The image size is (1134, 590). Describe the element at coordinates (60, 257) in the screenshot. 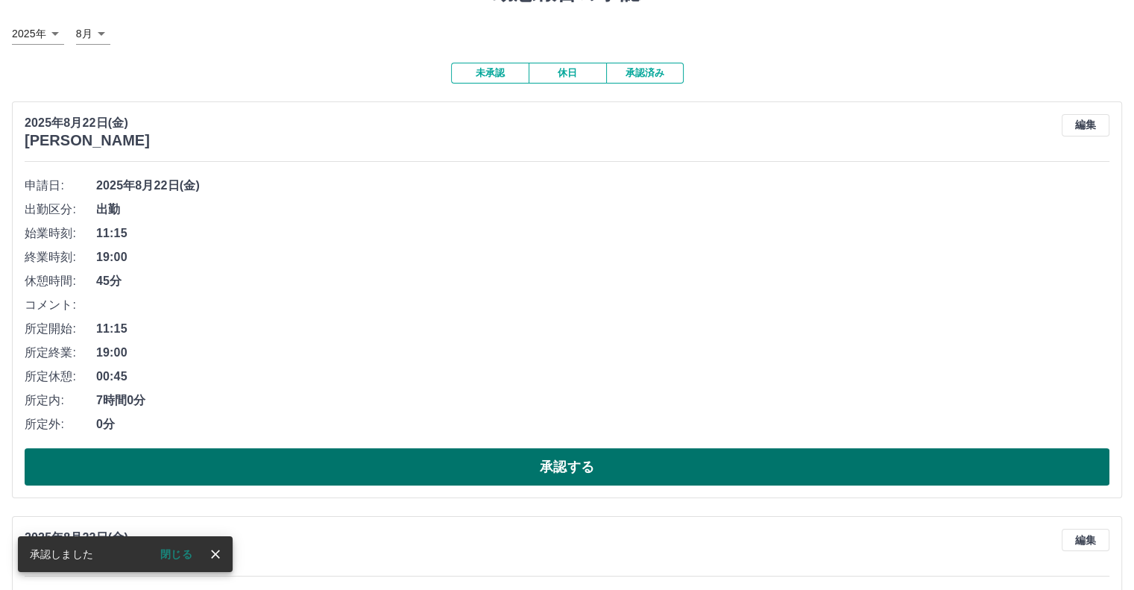

I see `span: 終業時刻:` at that location.